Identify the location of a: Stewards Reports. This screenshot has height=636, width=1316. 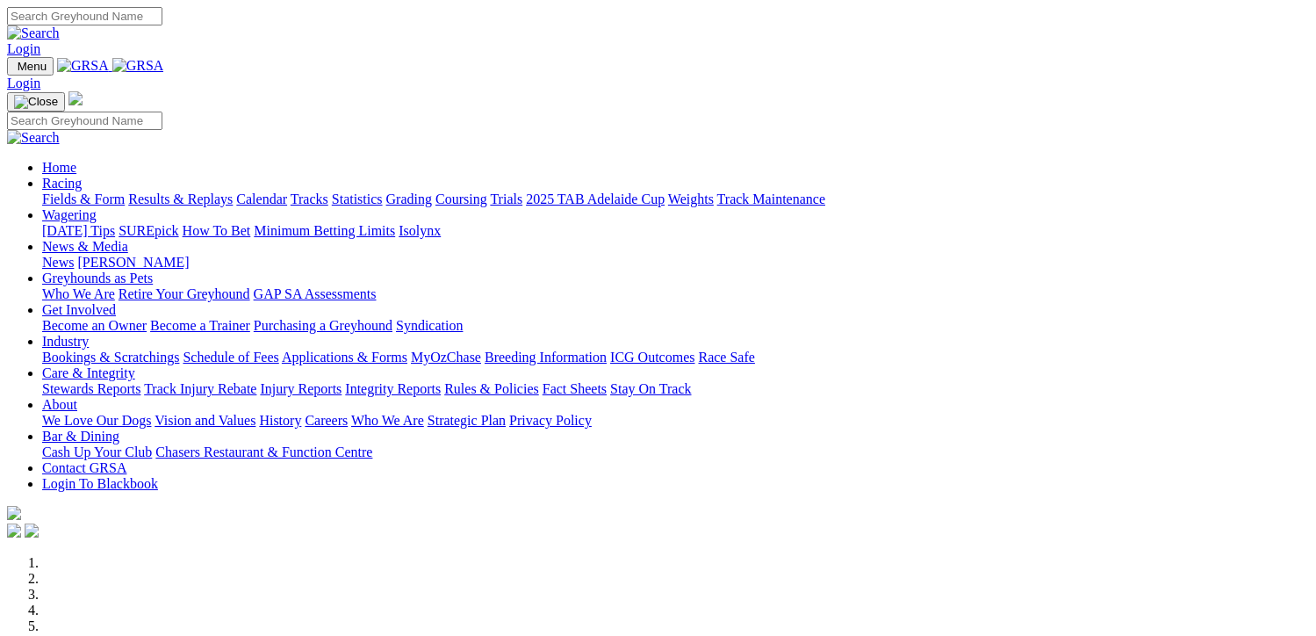
(91, 388).